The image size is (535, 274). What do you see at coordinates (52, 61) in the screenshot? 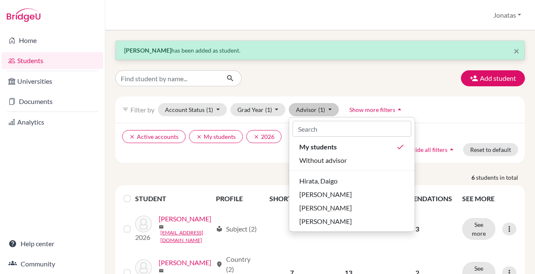
I see `a: Students` at bounding box center [52, 61].